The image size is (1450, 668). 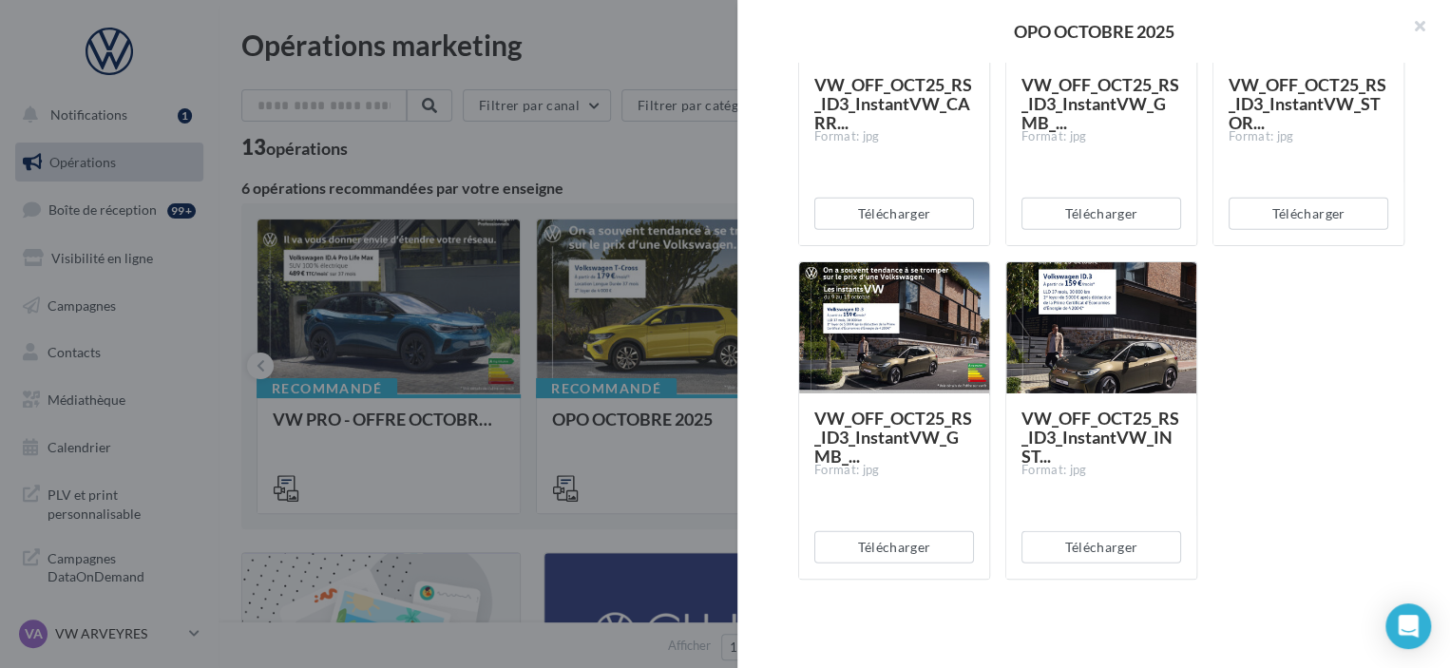 I want to click on span: VW_OFF_OCT25_RS_ID3_InstantVW_INST..., so click(x=1100, y=437).